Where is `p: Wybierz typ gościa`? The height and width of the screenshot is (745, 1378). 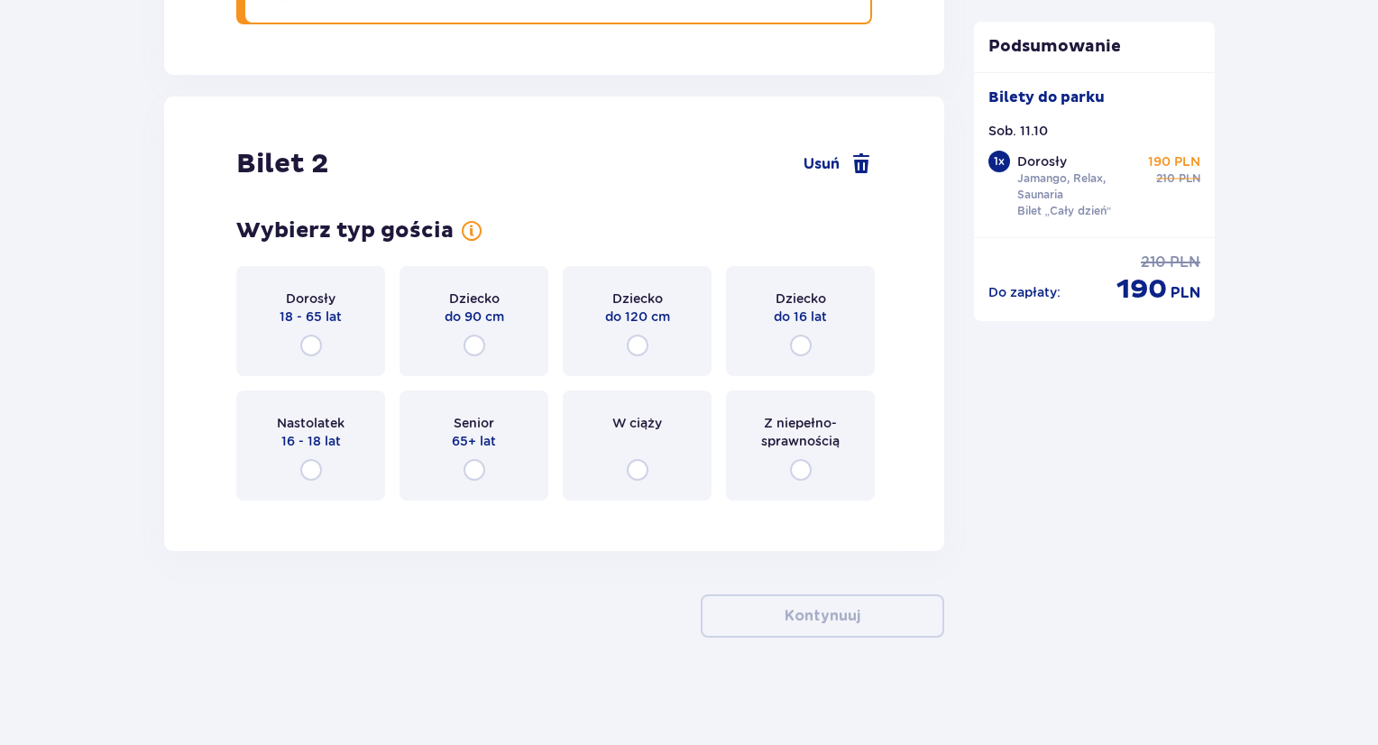 p: Wybierz typ gościa is located at coordinates (345, 231).